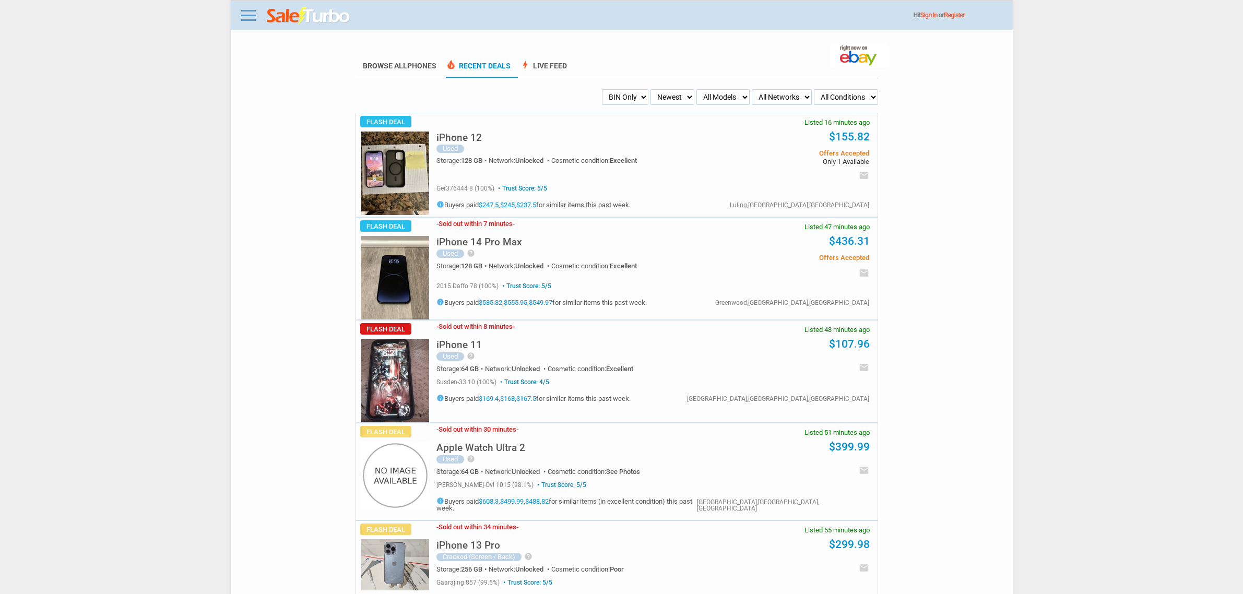 The width and height of the screenshot is (1243, 594). Describe the element at coordinates (459, 138) in the screenshot. I see `a: iPhone 12` at that location.